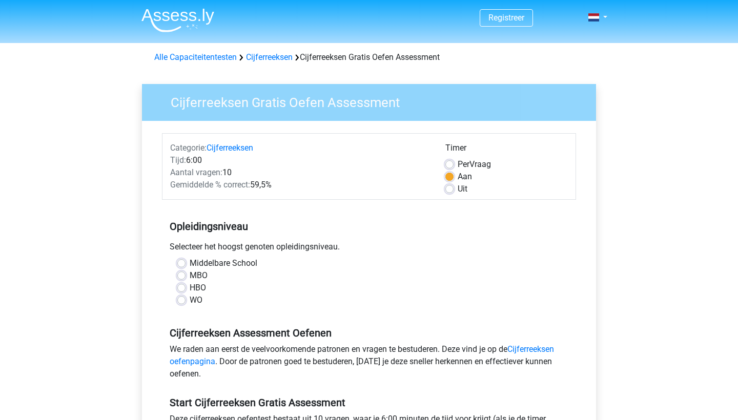 Image resolution: width=738 pixels, height=420 pixels. I want to click on label: Uit, so click(462, 189).